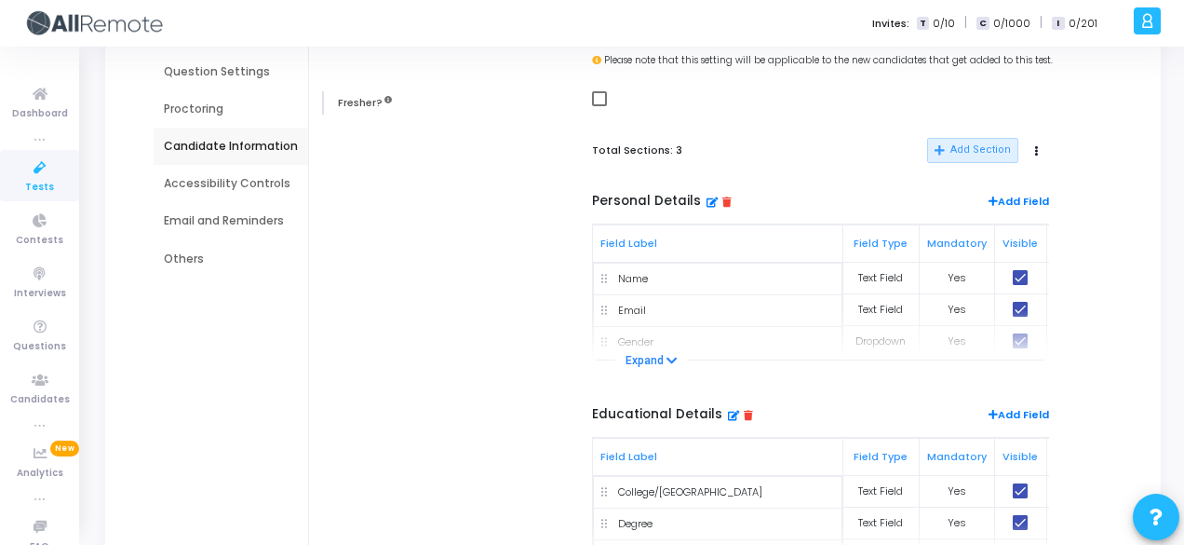  Describe the element at coordinates (64, 448) in the screenshot. I see `span: New` at that location.